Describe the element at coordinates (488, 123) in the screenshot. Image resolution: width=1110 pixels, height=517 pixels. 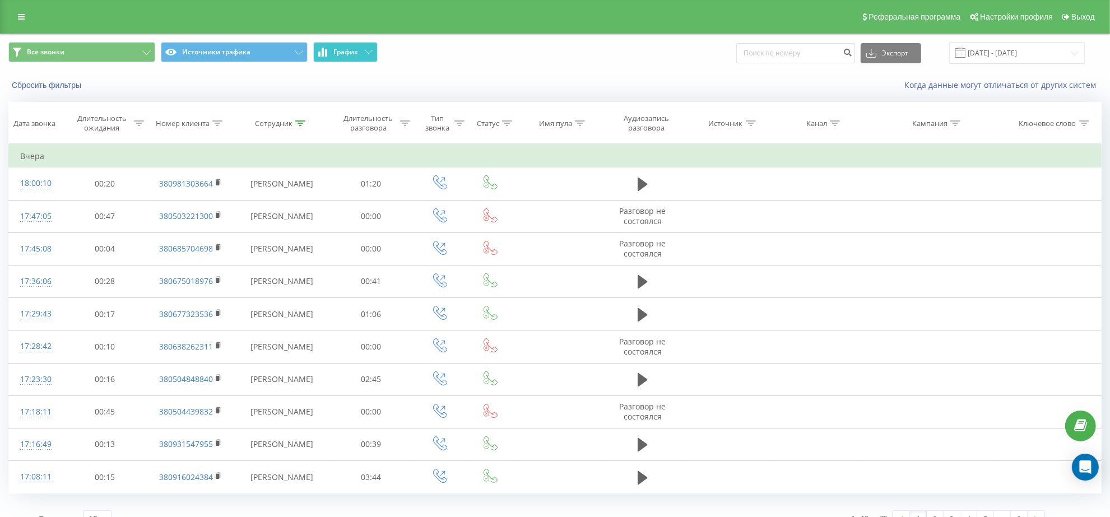
I see `div: Статус` at that location.